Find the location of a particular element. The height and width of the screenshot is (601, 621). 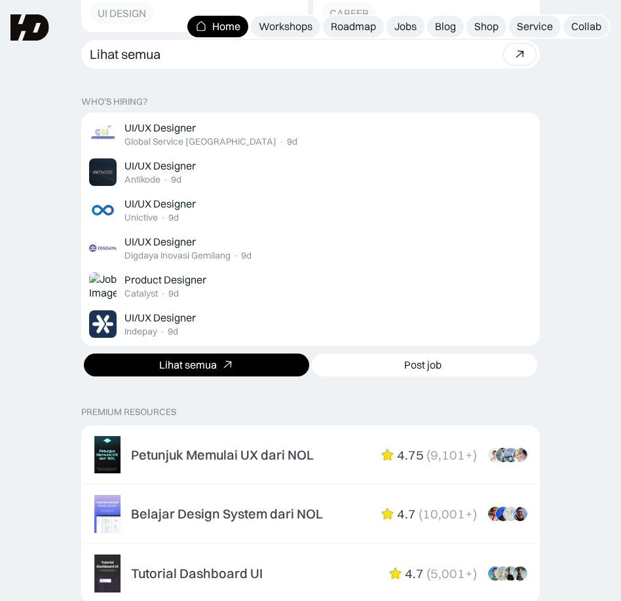

div: 10,001+ is located at coordinates (447, 514).